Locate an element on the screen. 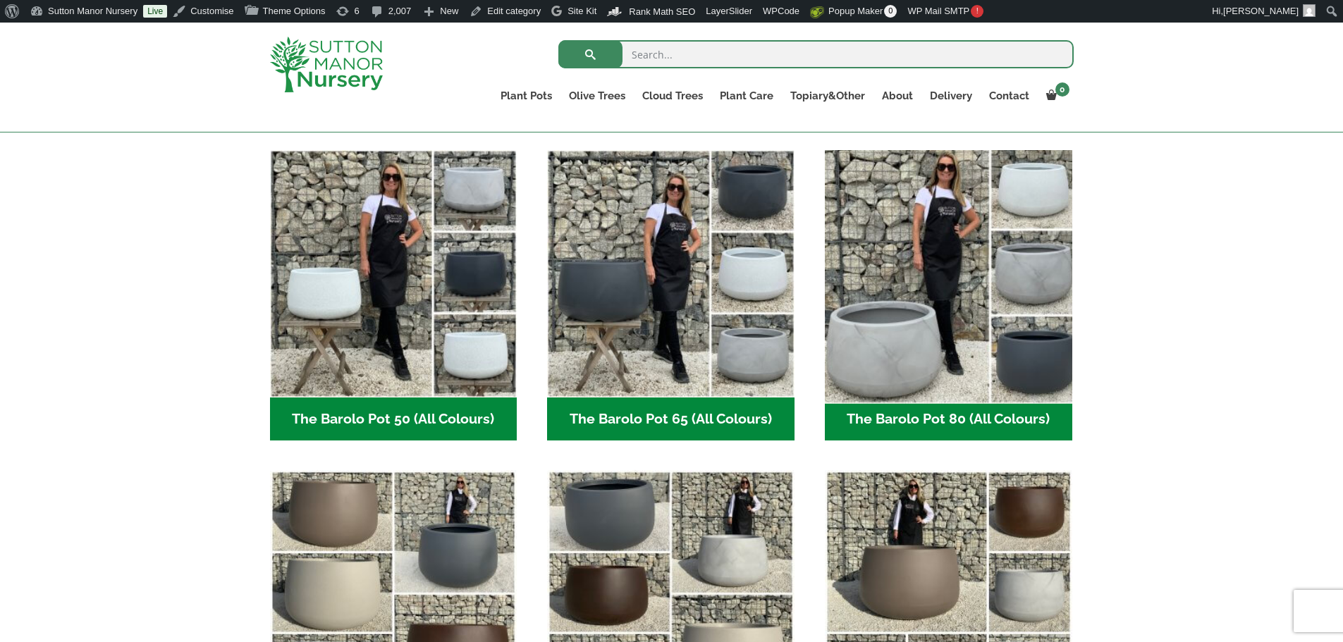  h2: The Barolo Pot 80 (All Colours) is located at coordinates (948, 420).